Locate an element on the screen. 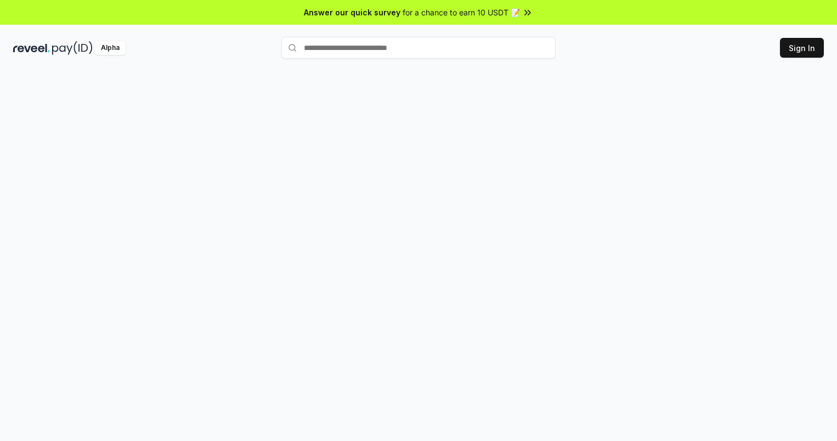 This screenshot has height=441, width=837. img: reveel_dark is located at coordinates (31, 48).